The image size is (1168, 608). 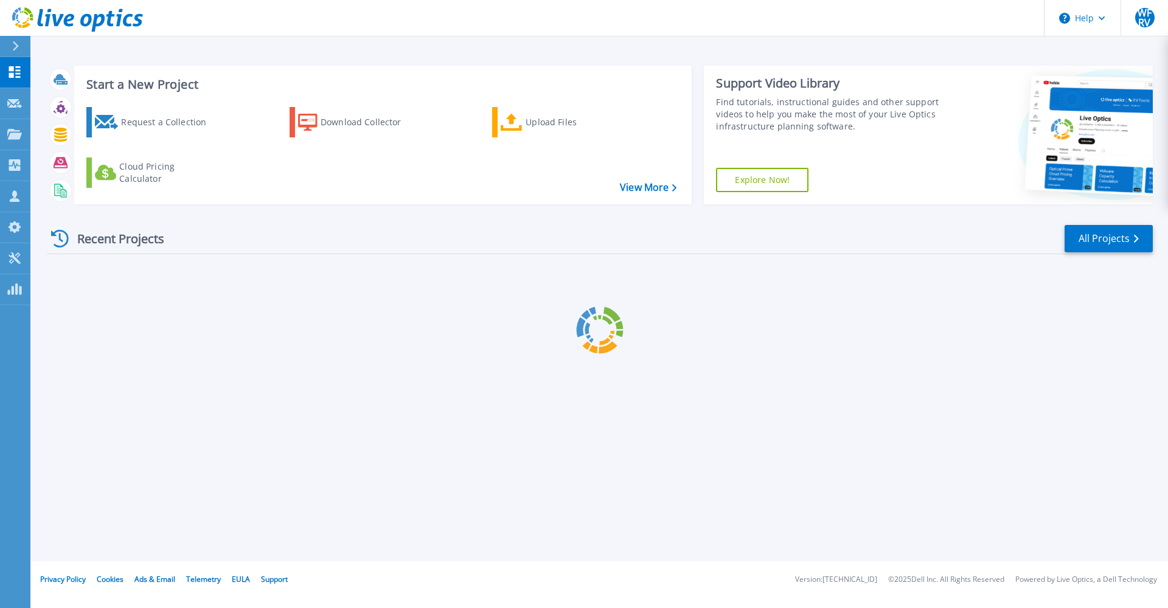 I want to click on div: Upload Files, so click(x=574, y=122).